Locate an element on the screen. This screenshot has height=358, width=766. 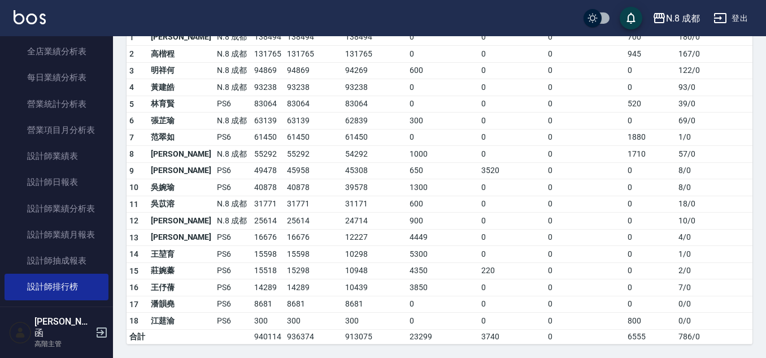
td: 520 is located at coordinates (650, 104).